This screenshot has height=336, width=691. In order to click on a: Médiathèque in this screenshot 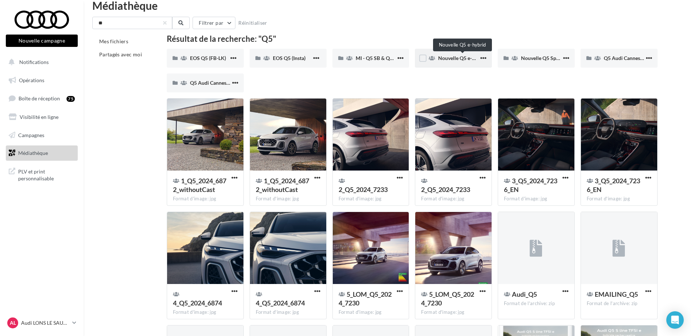, I will do `click(42, 153)`.